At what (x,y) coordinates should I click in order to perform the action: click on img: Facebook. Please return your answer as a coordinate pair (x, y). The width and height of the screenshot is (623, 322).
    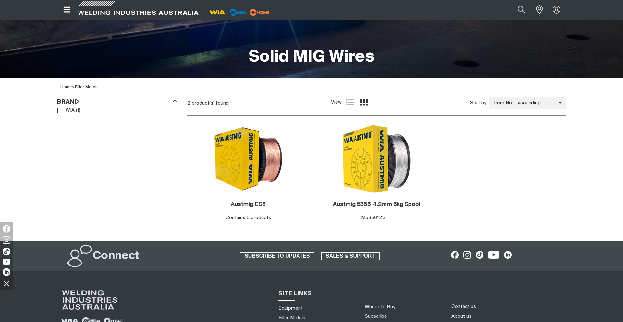
    Looking at the image, I should click on (6, 229).